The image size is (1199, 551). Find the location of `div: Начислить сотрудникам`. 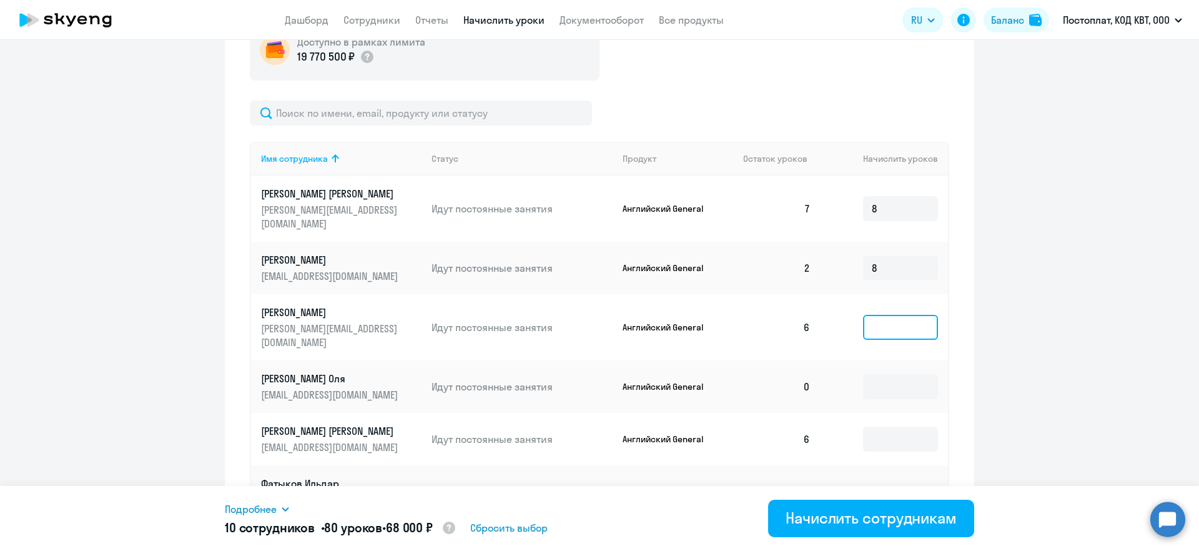

div: Начислить сотрудникам is located at coordinates (871, 518).